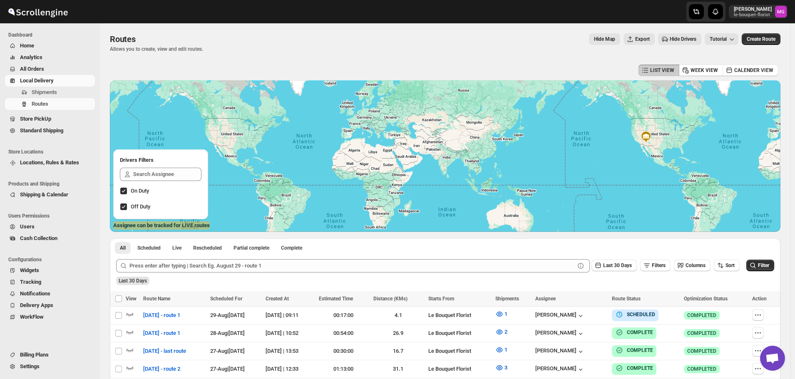 The height and width of the screenshot is (379, 795). I want to click on button: Last 30 Days, so click(614, 265).